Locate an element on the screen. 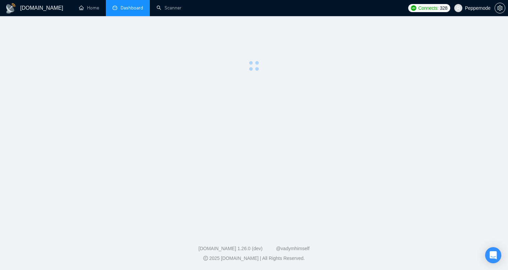 This screenshot has height=270, width=508. span: dashboard is located at coordinates (115, 8).